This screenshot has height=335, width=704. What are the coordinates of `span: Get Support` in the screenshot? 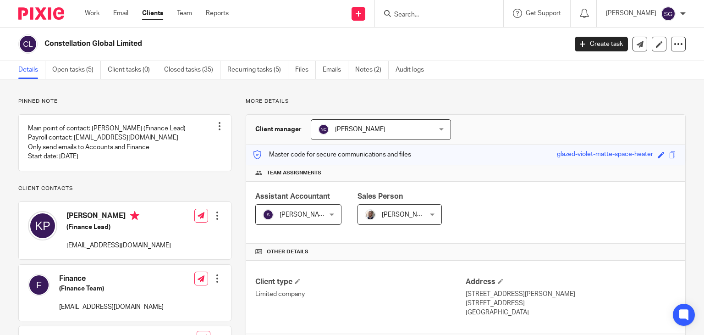 It's located at (543, 13).